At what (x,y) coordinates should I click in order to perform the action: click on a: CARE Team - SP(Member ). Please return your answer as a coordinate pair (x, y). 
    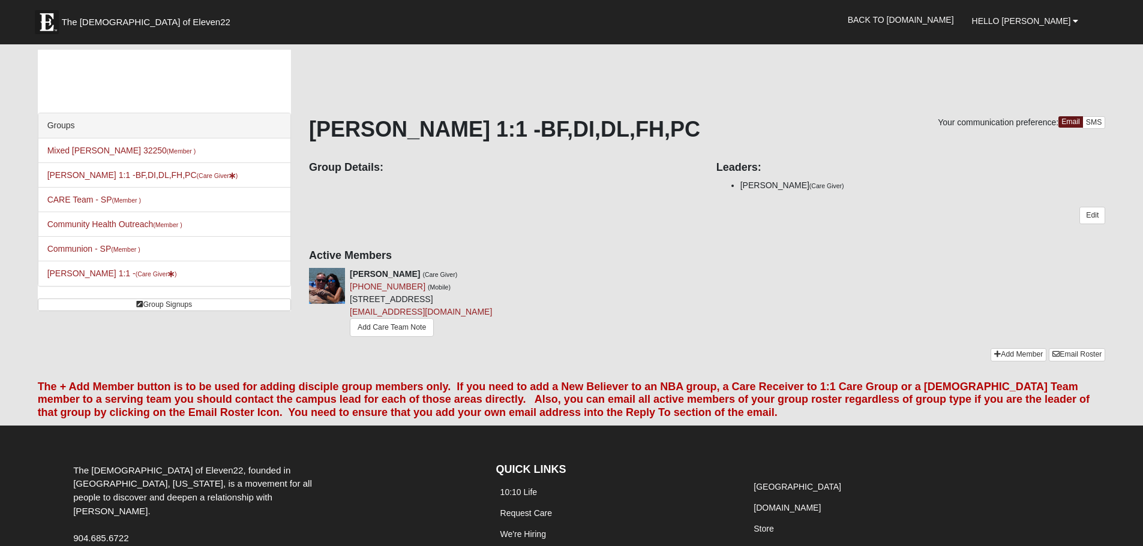
    Looking at the image, I should click on (94, 200).